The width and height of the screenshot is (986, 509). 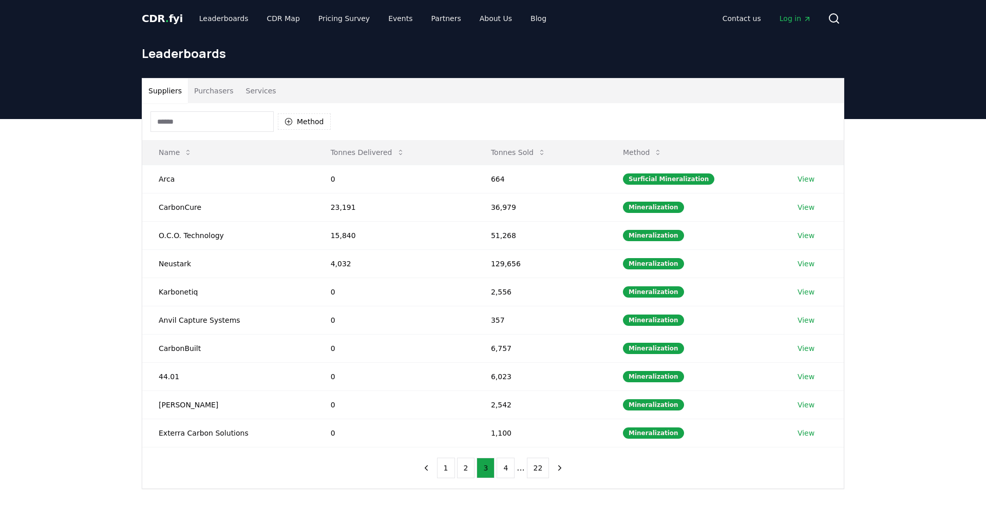 I want to click on span: Log in, so click(x=795, y=18).